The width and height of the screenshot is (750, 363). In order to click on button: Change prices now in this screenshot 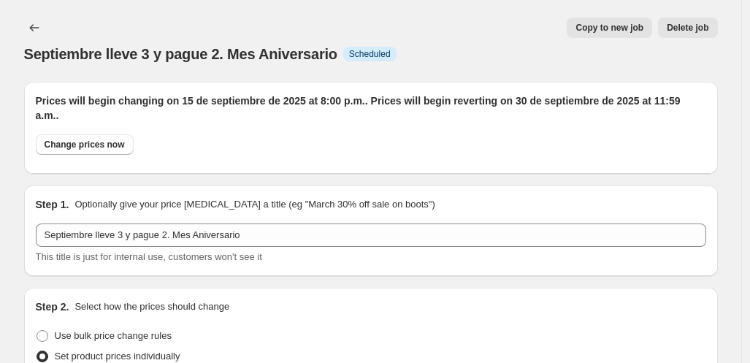, I will do `click(85, 145)`.